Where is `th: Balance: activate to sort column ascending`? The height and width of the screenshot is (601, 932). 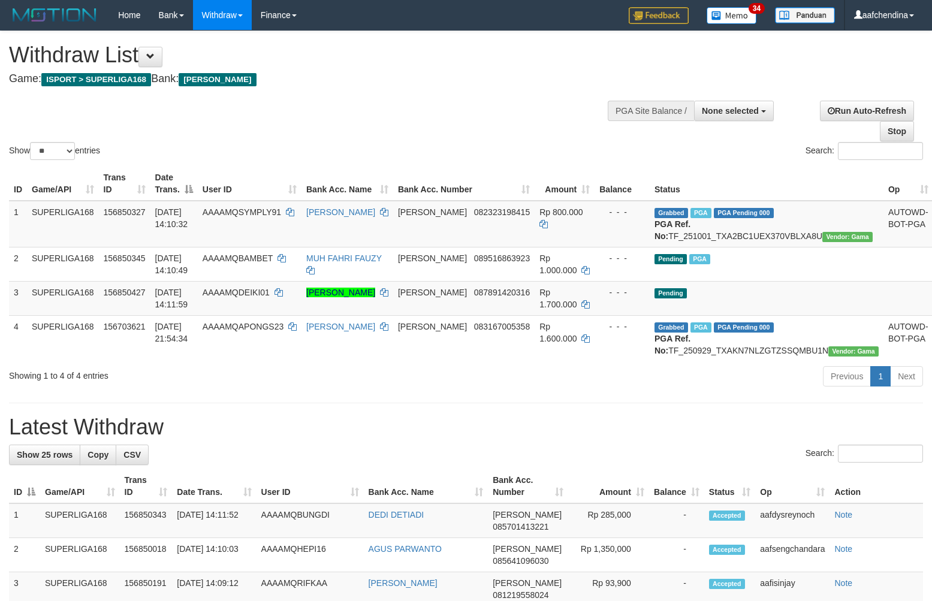 th: Balance: activate to sort column ascending is located at coordinates (677, 486).